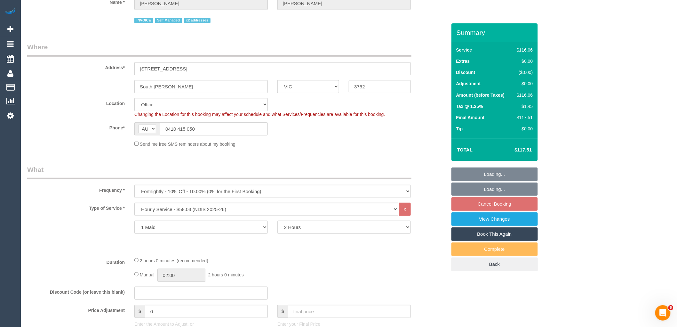 The image size is (677, 327). I want to click on span: Self Managed, so click(169, 20).